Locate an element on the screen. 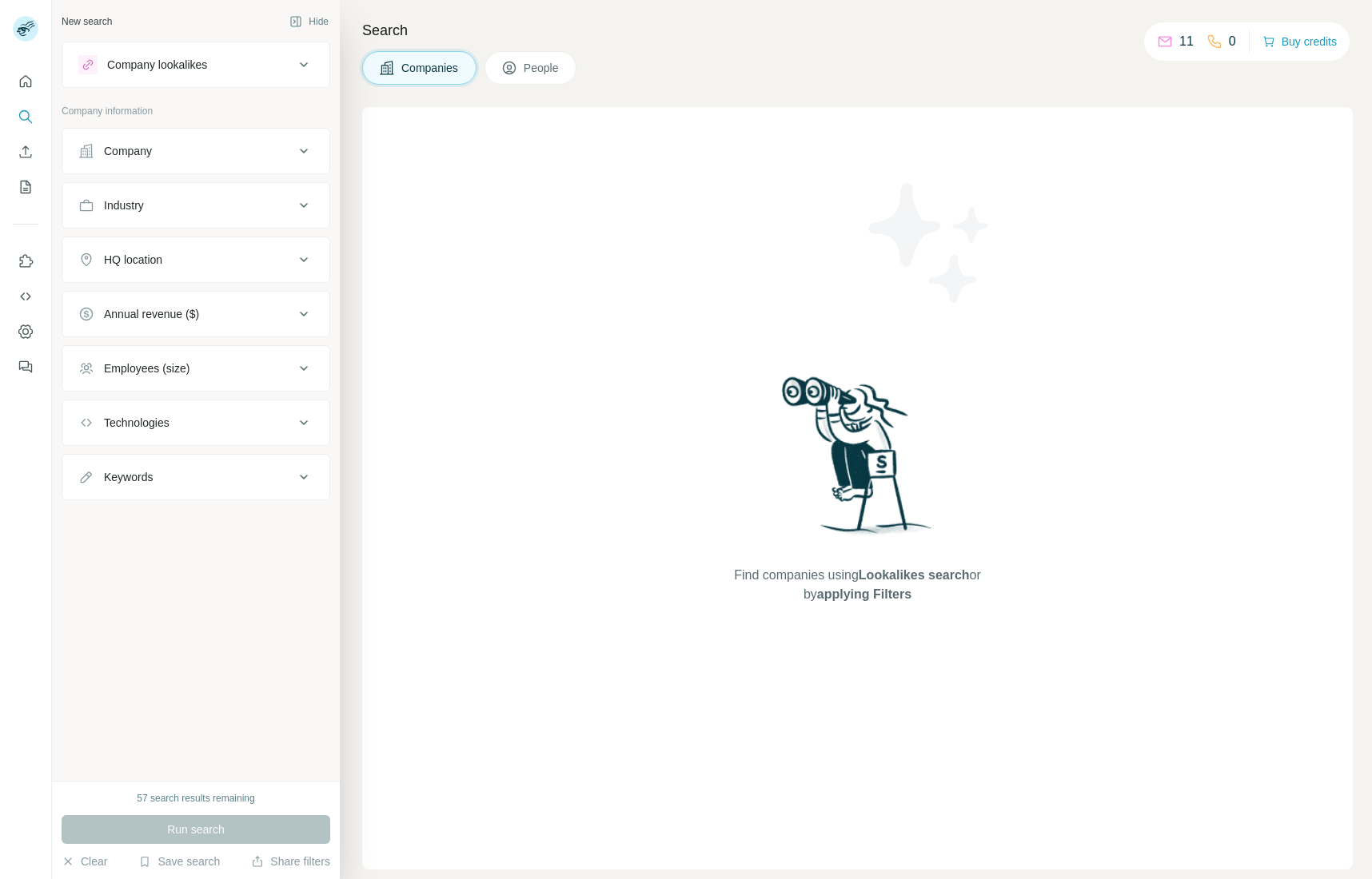 The image size is (1372, 879). span: Find companies using or by is located at coordinates (857, 585).